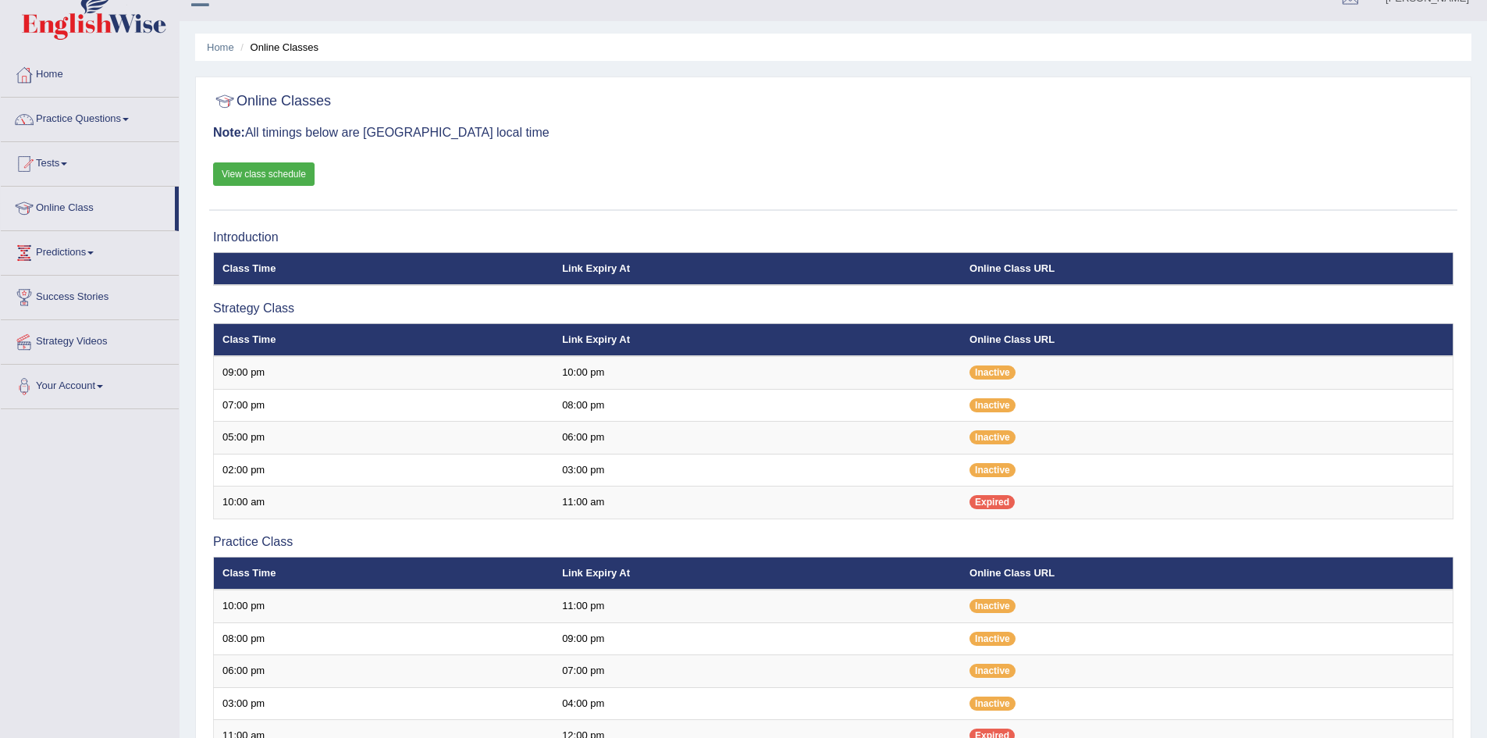  Describe the element at coordinates (992, 502) in the screenshot. I see `span: Expired` at that location.